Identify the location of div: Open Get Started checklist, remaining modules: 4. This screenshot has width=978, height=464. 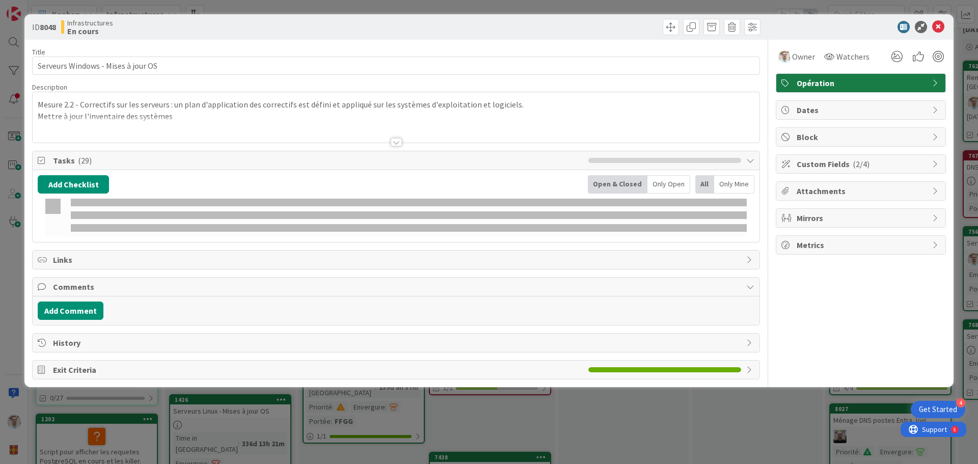
(937, 409).